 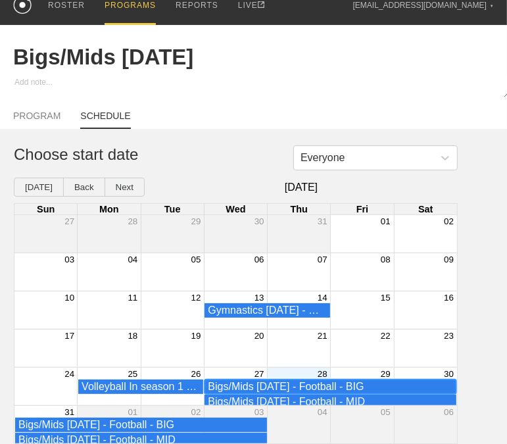 I want to click on button: 18, so click(x=132, y=335).